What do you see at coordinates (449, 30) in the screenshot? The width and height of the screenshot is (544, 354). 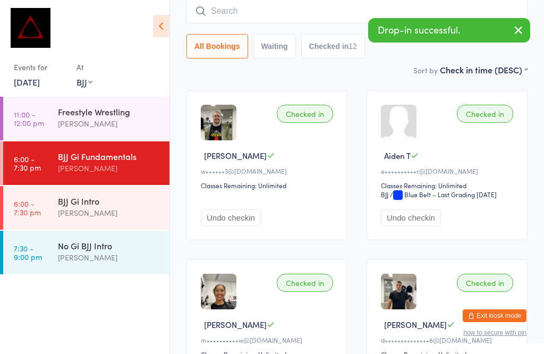 I see `div: Drop-in successful.` at bounding box center [449, 30].